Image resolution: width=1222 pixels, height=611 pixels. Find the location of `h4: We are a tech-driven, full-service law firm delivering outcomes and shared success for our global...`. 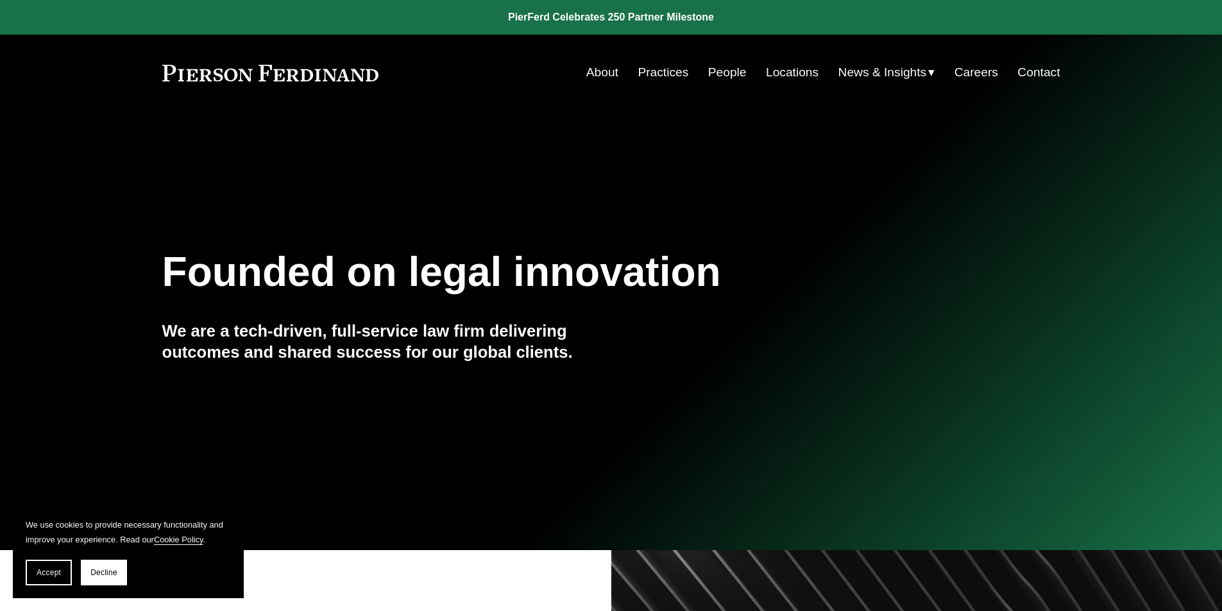

h4: We are a tech-driven, full-service law firm delivering outcomes and shared success for our global... is located at coordinates (387, 341).